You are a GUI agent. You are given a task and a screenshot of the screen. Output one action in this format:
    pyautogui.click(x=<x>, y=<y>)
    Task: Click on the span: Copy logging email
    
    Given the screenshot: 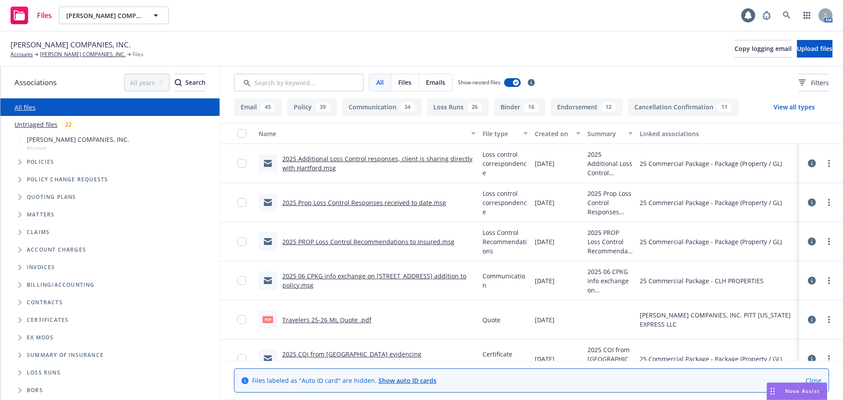 What is the action you would take?
    pyautogui.click(x=763, y=48)
    